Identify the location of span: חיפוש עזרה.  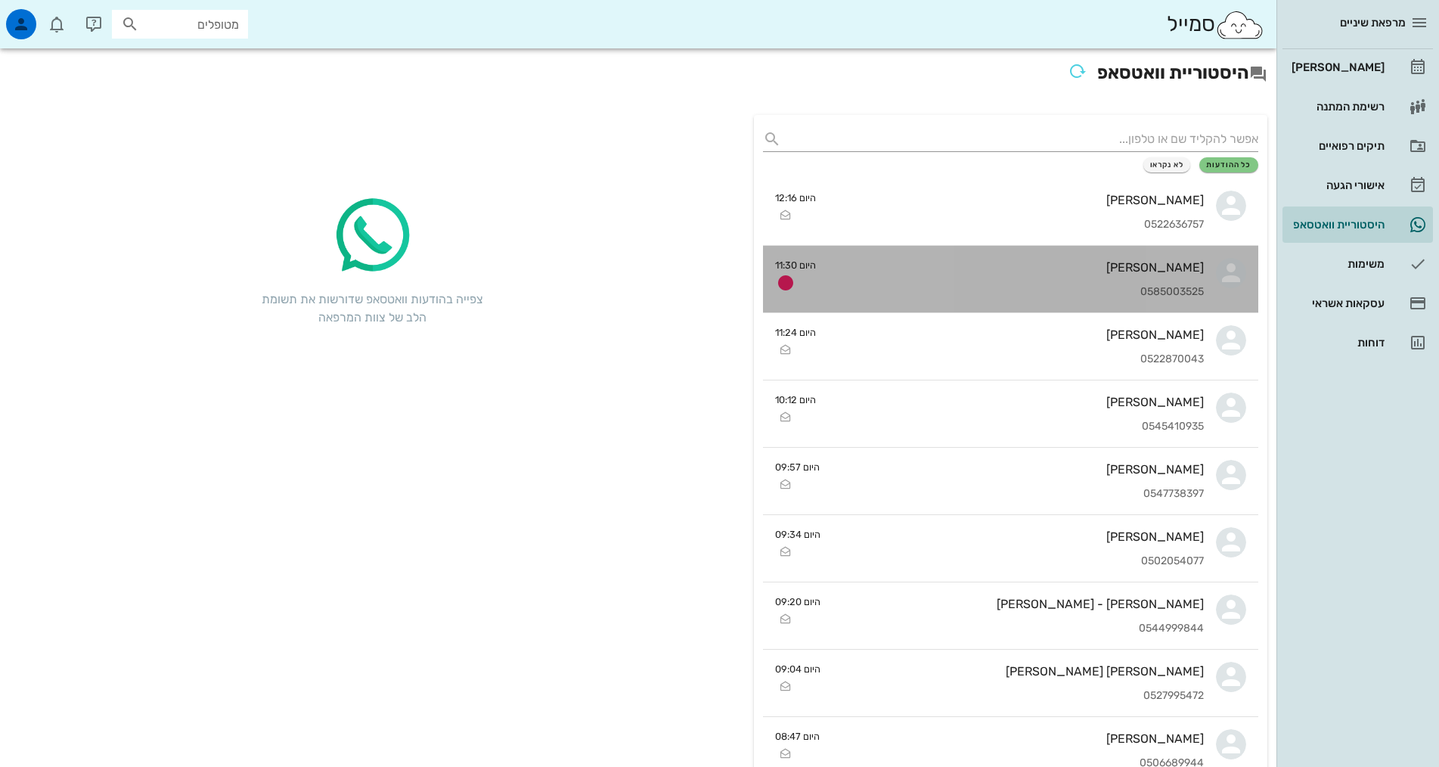
(243, 352).